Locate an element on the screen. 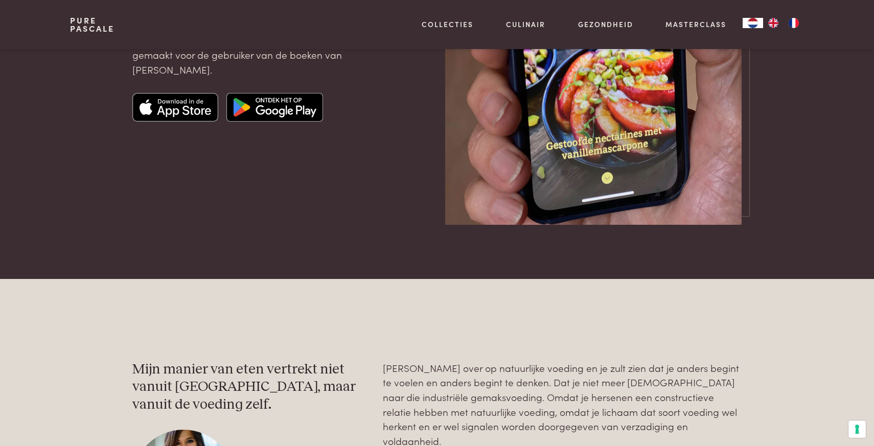  img: Google app store is located at coordinates (275, 107).